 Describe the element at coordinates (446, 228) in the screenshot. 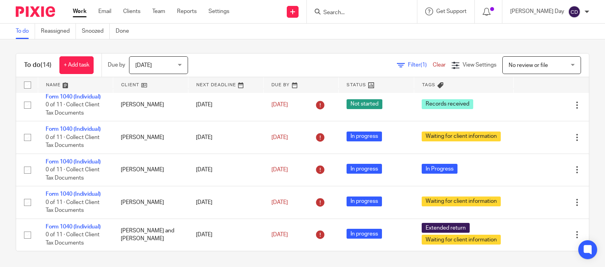

I see `span: Extended return` at that location.